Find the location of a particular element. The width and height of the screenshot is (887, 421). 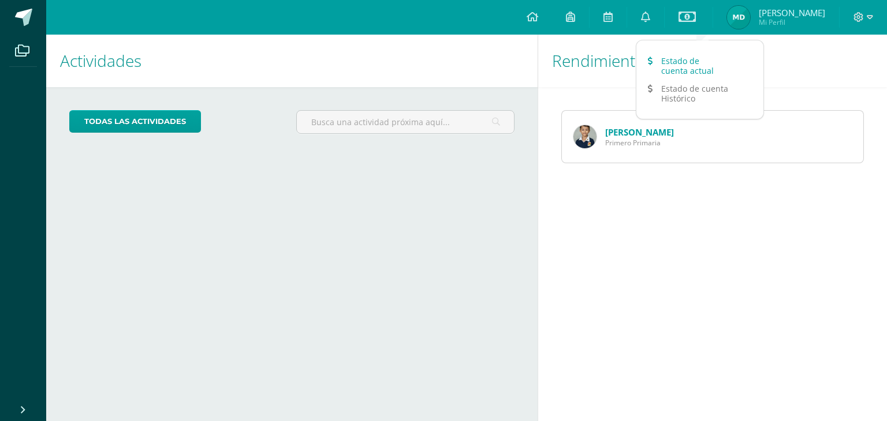

span: Primero Primaria is located at coordinates (639, 143).